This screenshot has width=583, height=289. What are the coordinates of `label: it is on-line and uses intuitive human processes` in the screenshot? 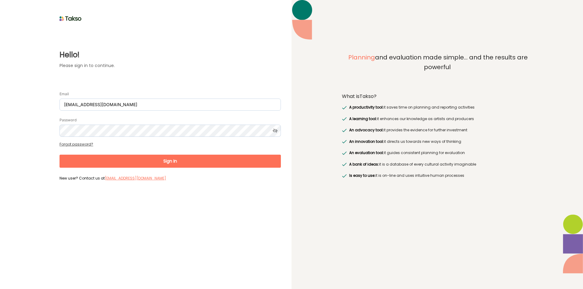 It's located at (406, 176).